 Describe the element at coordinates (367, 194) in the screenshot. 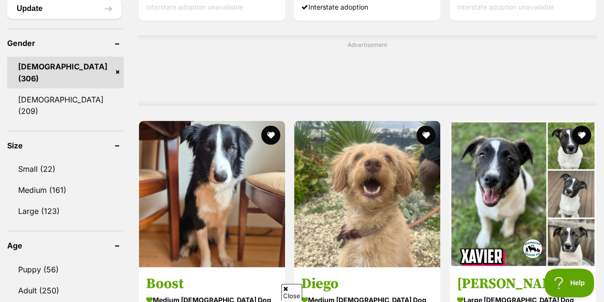

I see `img: Diego - Cavoodle Dog` at that location.